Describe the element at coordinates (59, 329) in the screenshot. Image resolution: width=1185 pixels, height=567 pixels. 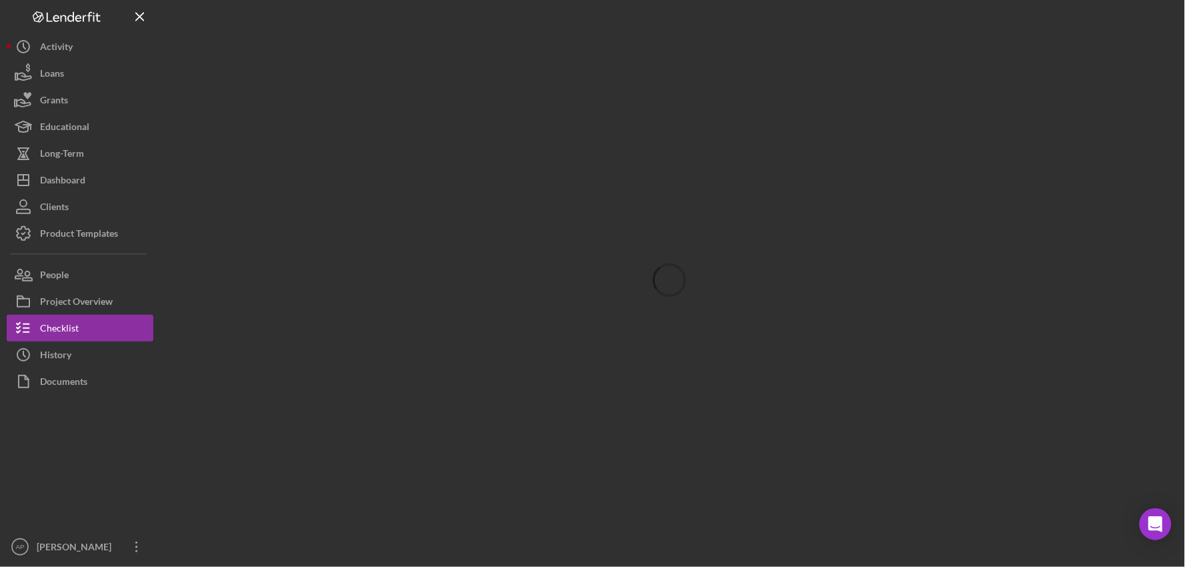
I see `div: Checklist` at that location.